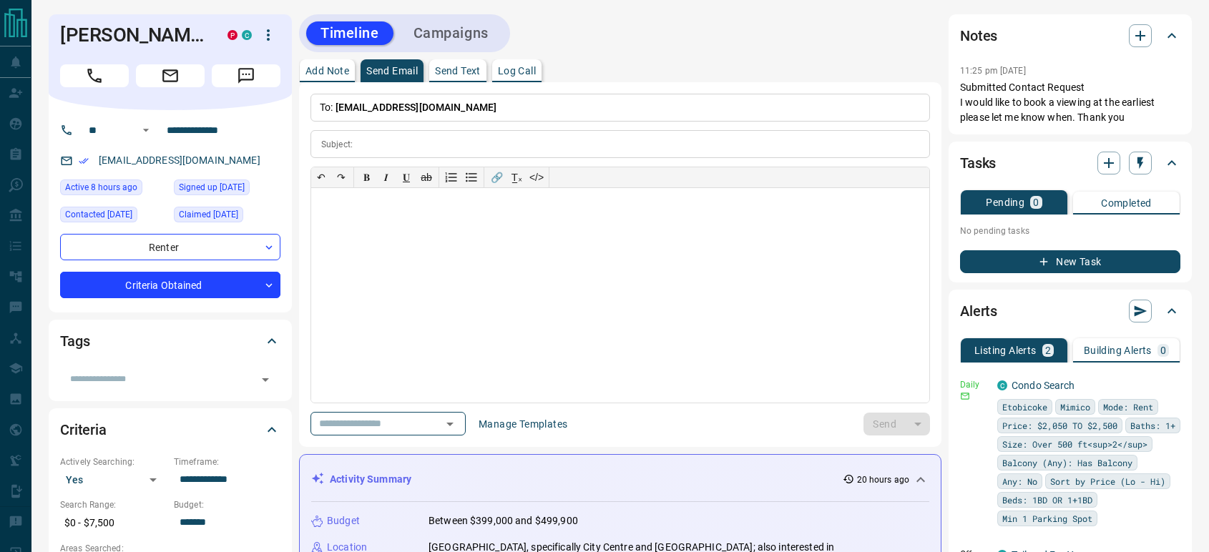  What do you see at coordinates (83, 430) in the screenshot?
I see `h2: Criteria` at bounding box center [83, 430].